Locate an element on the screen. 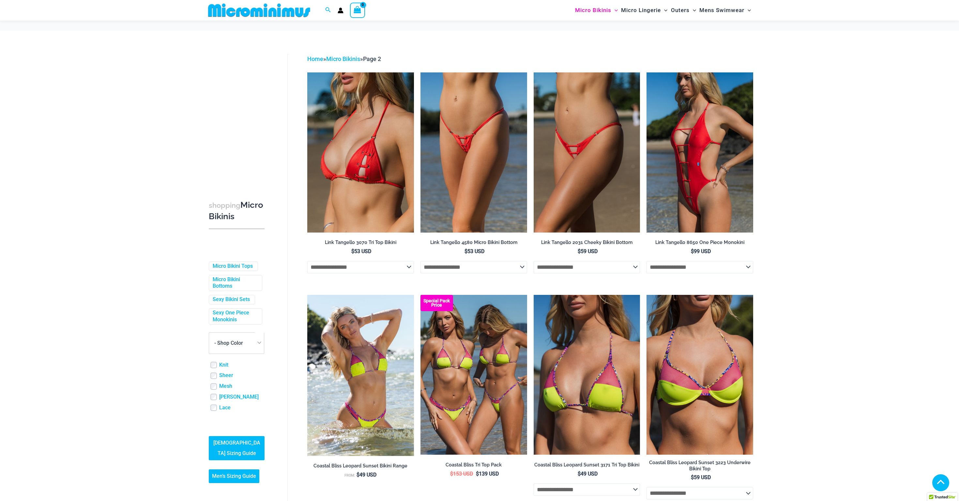 Image resolution: width=959 pixels, height=501 pixels. img: Coastal Bliss Leopard Sunset 3223 Underwire Top 01 is located at coordinates (700, 375).